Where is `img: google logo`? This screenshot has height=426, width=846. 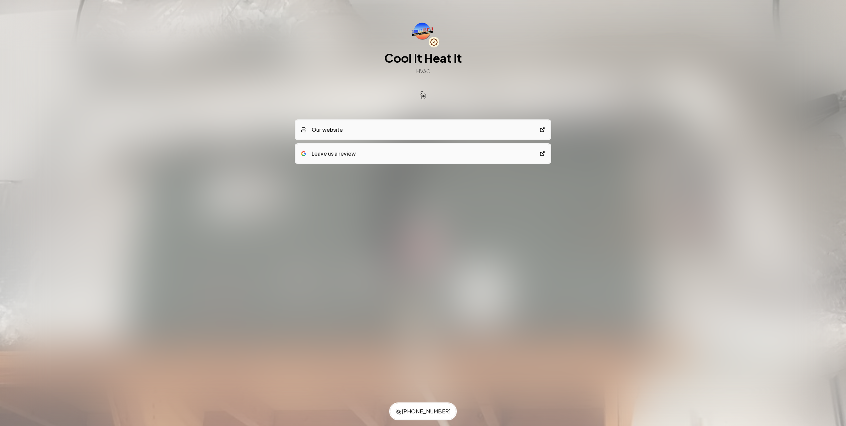
img: google logo is located at coordinates (304, 154).